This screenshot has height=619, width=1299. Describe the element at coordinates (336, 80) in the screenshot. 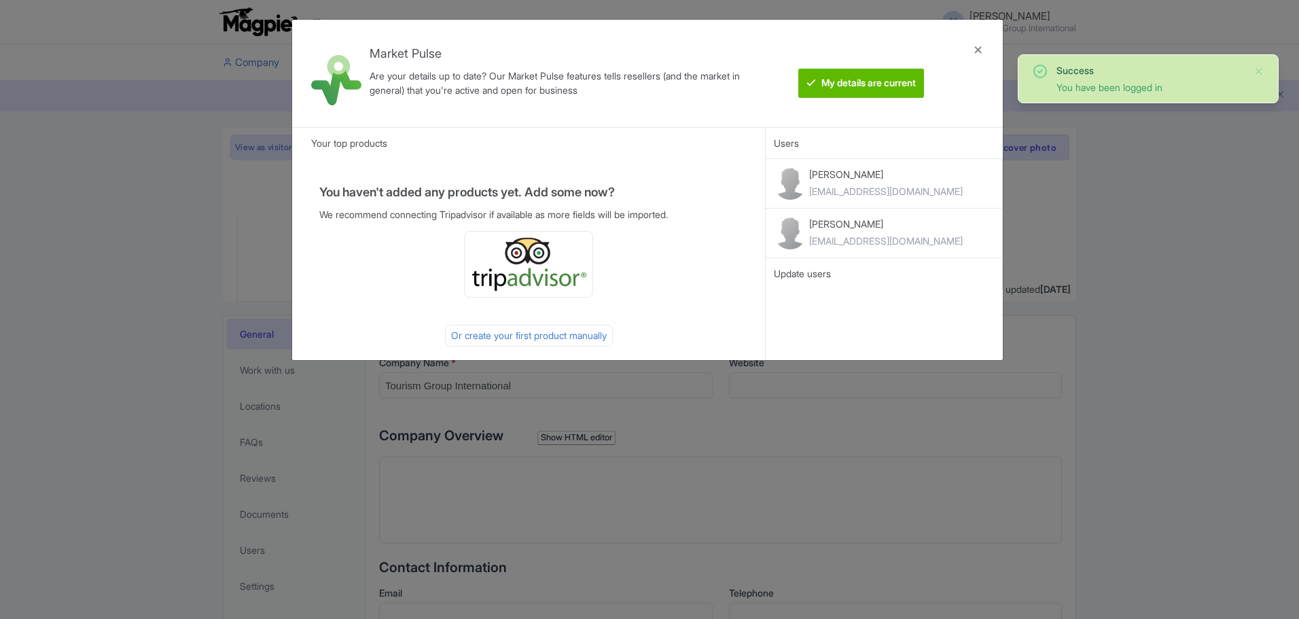

I see `img: market_pulse-1-0a5220b3d29e4a0de46fb7534bebe030.svg` at that location.